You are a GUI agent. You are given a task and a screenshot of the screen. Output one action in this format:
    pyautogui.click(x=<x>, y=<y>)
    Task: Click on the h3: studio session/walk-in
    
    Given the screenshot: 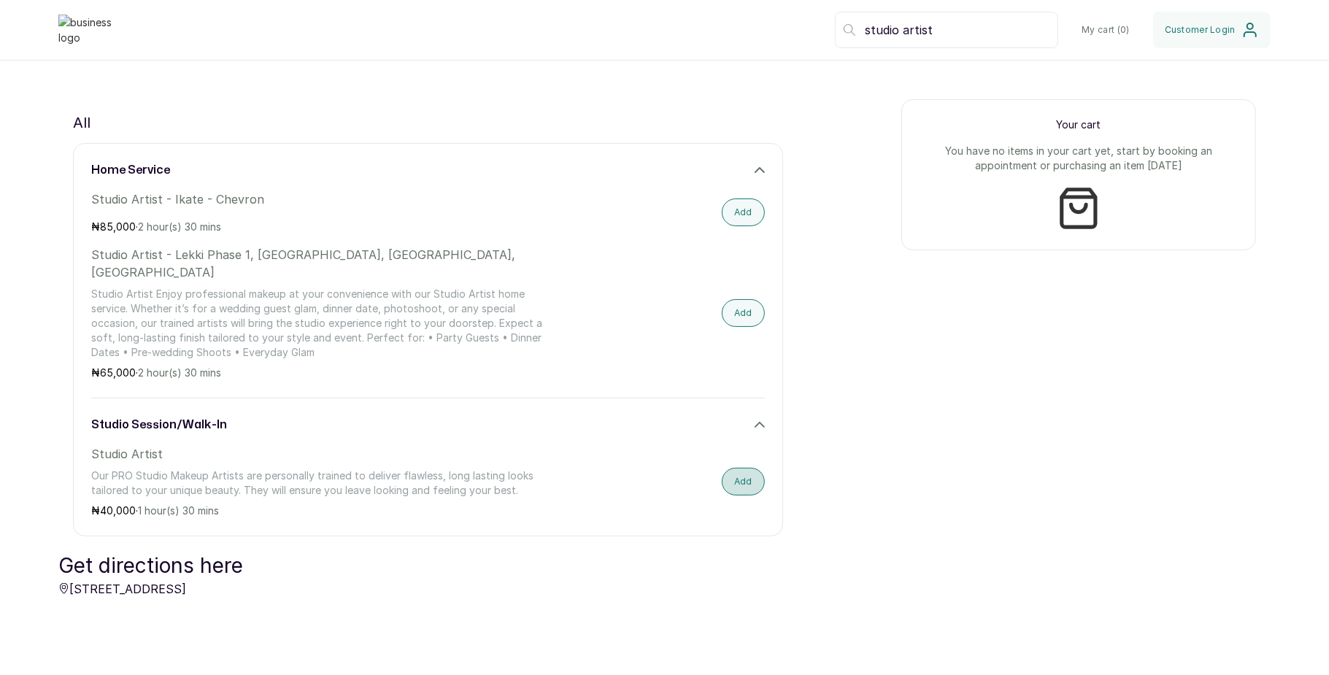 What is the action you would take?
    pyautogui.click(x=159, y=425)
    